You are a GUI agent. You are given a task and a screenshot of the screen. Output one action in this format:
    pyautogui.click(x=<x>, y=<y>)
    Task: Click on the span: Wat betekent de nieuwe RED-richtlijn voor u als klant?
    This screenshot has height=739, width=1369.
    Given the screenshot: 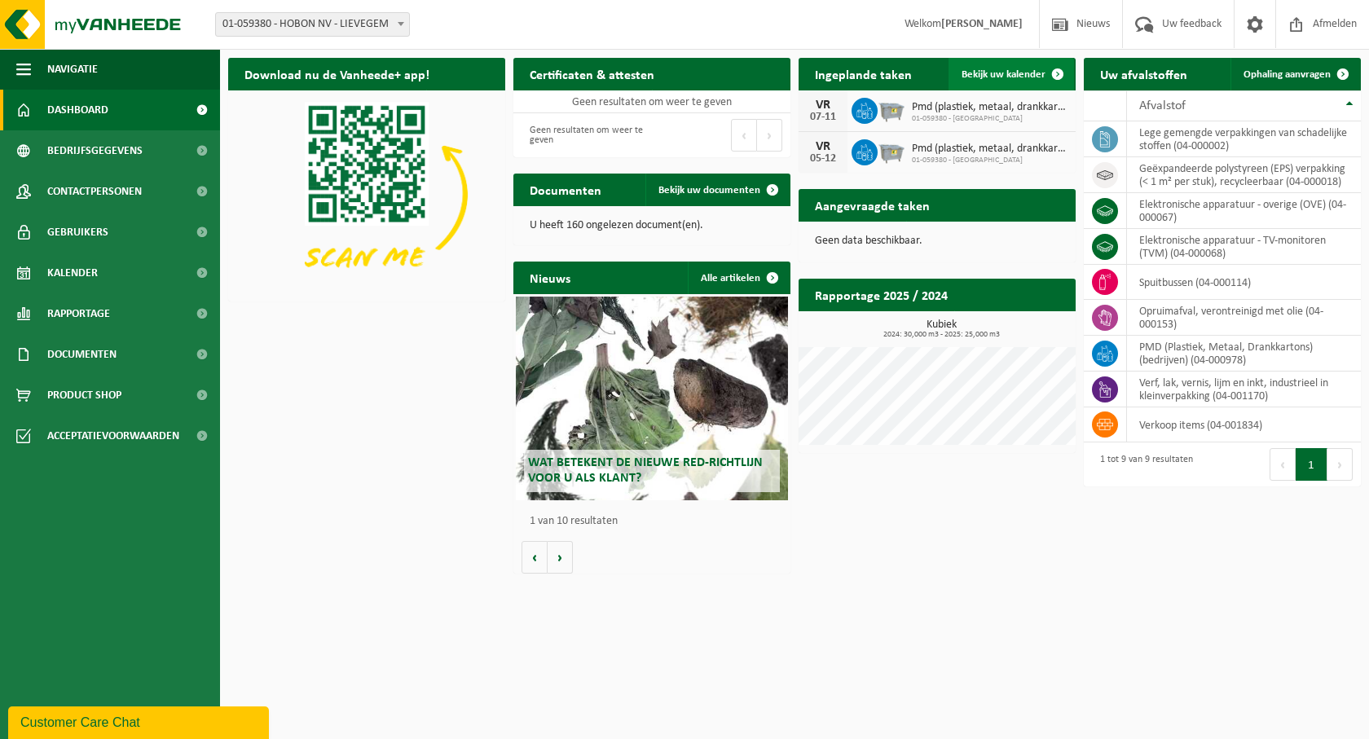 What is the action you would take?
    pyautogui.click(x=645, y=470)
    